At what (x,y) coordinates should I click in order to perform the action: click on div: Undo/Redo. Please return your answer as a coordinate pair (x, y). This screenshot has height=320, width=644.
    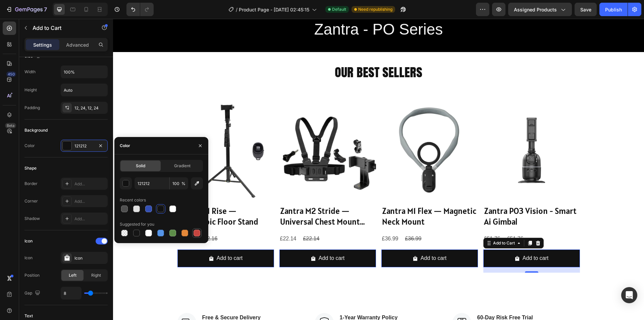
    Looking at the image, I should click on (140, 9).